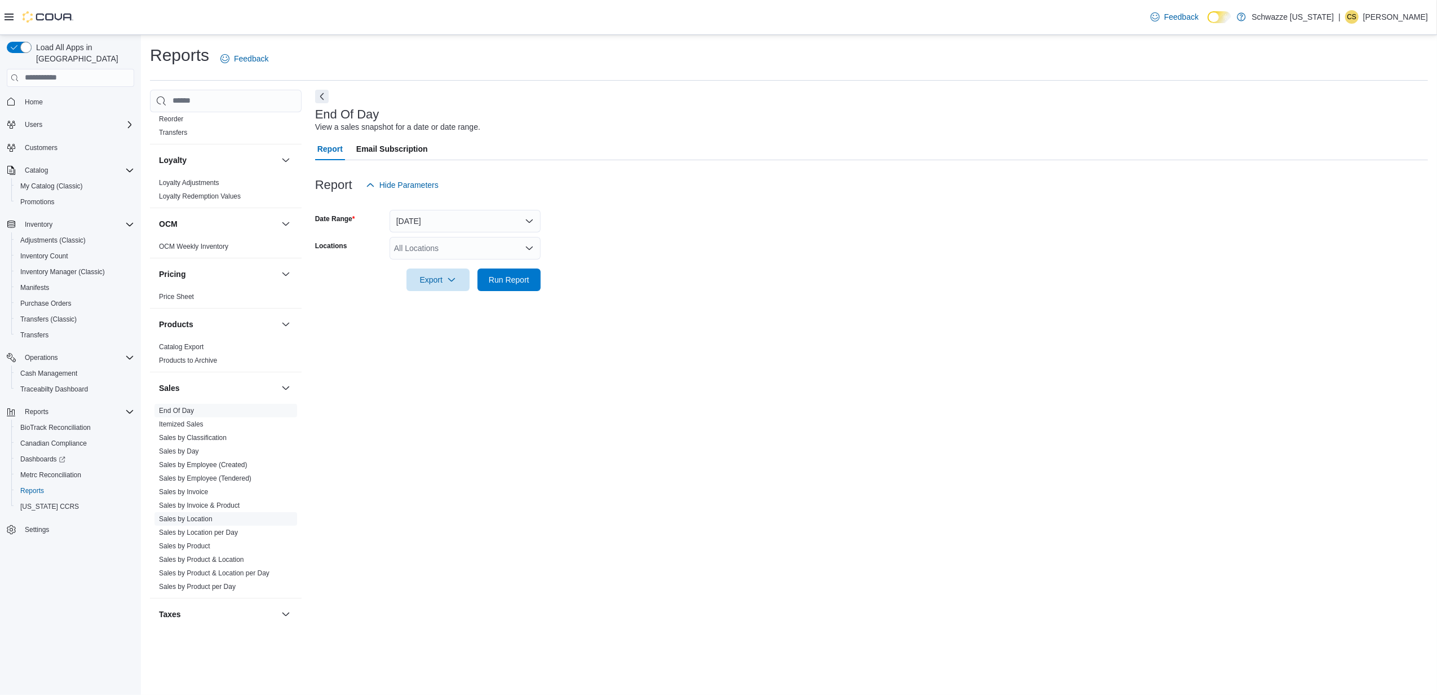  Describe the element at coordinates (286, 274) in the screenshot. I see `button: Pricing` at that location.